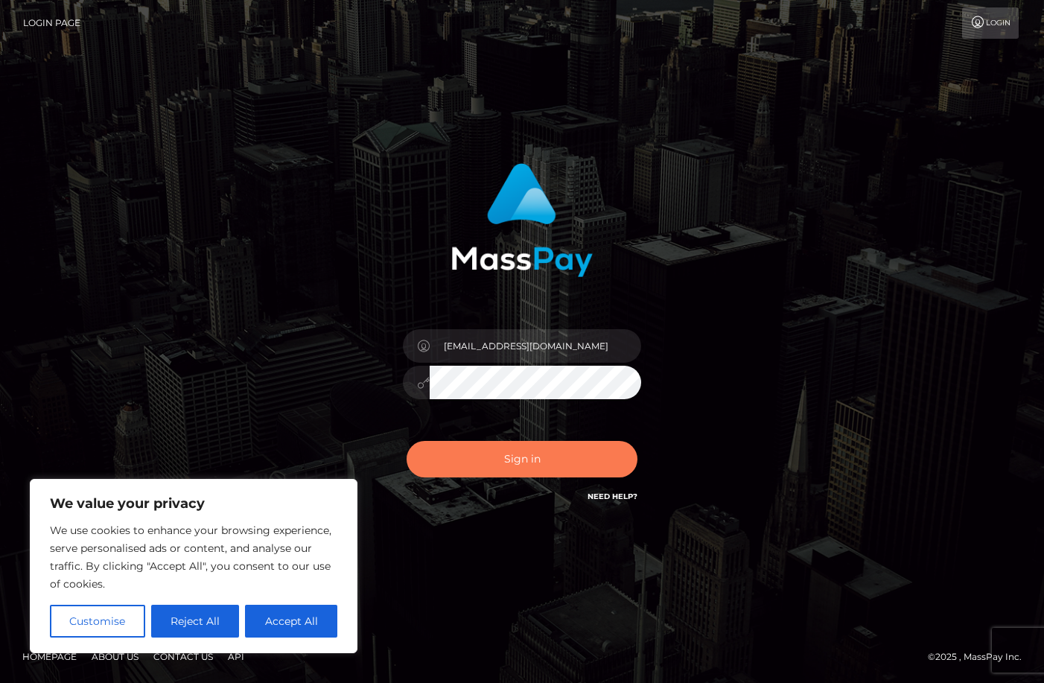 The image size is (1044, 683). What do you see at coordinates (194, 566) in the screenshot?
I see `div: We value your privacy` at bounding box center [194, 566].